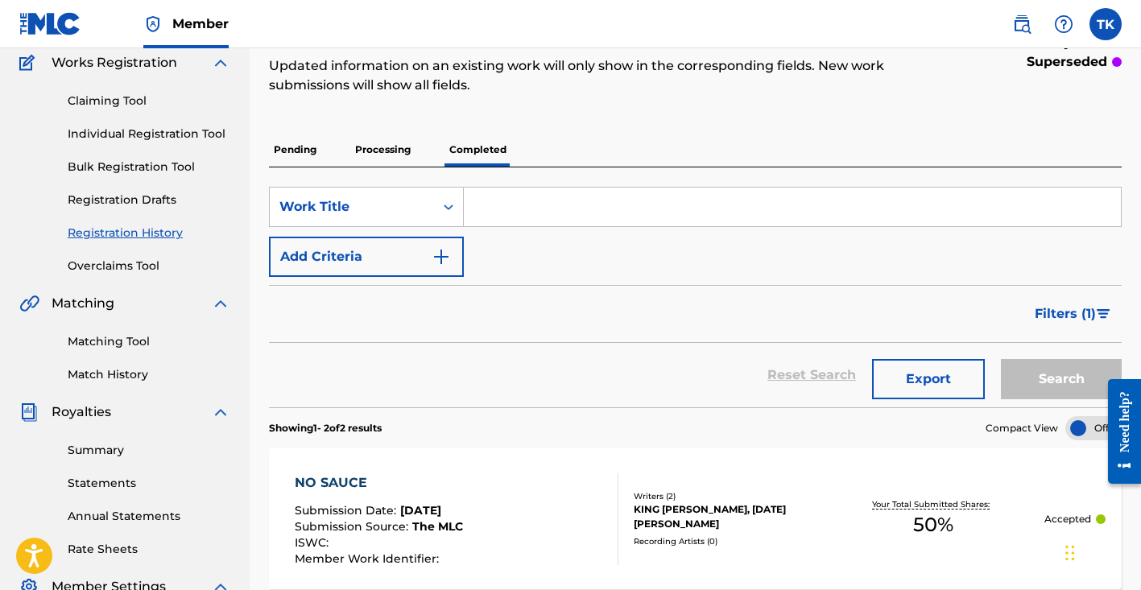 The width and height of the screenshot is (1141, 590). What do you see at coordinates (1071, 553) in the screenshot?
I see `div: Drag` at bounding box center [1071, 553].